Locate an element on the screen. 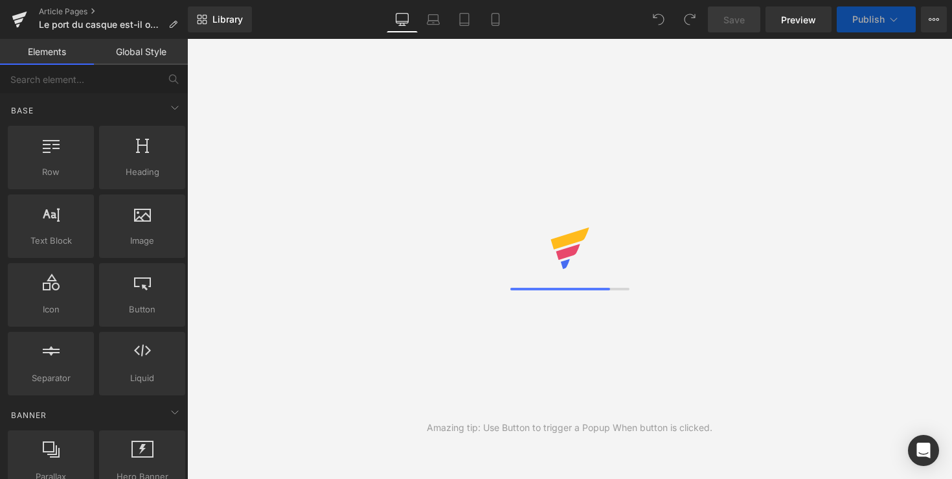 This screenshot has height=479, width=952. div: Open Intercom Messenger is located at coordinates (923, 450).